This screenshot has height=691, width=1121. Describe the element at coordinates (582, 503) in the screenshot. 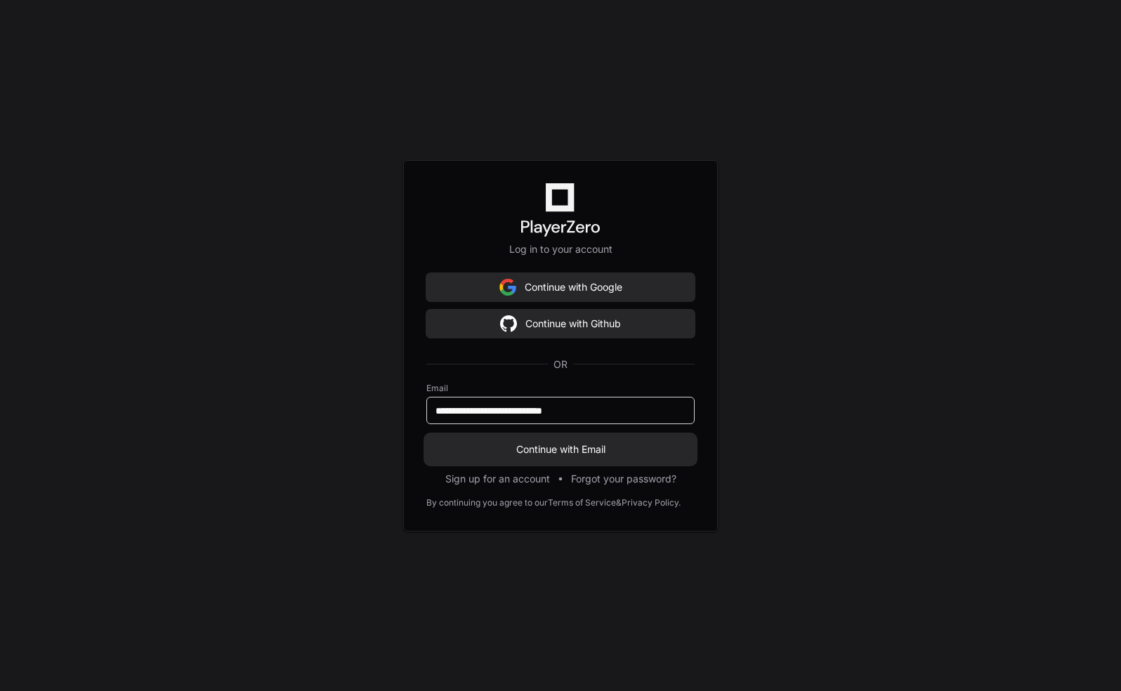

I see `a: Terms of Service` at that location.